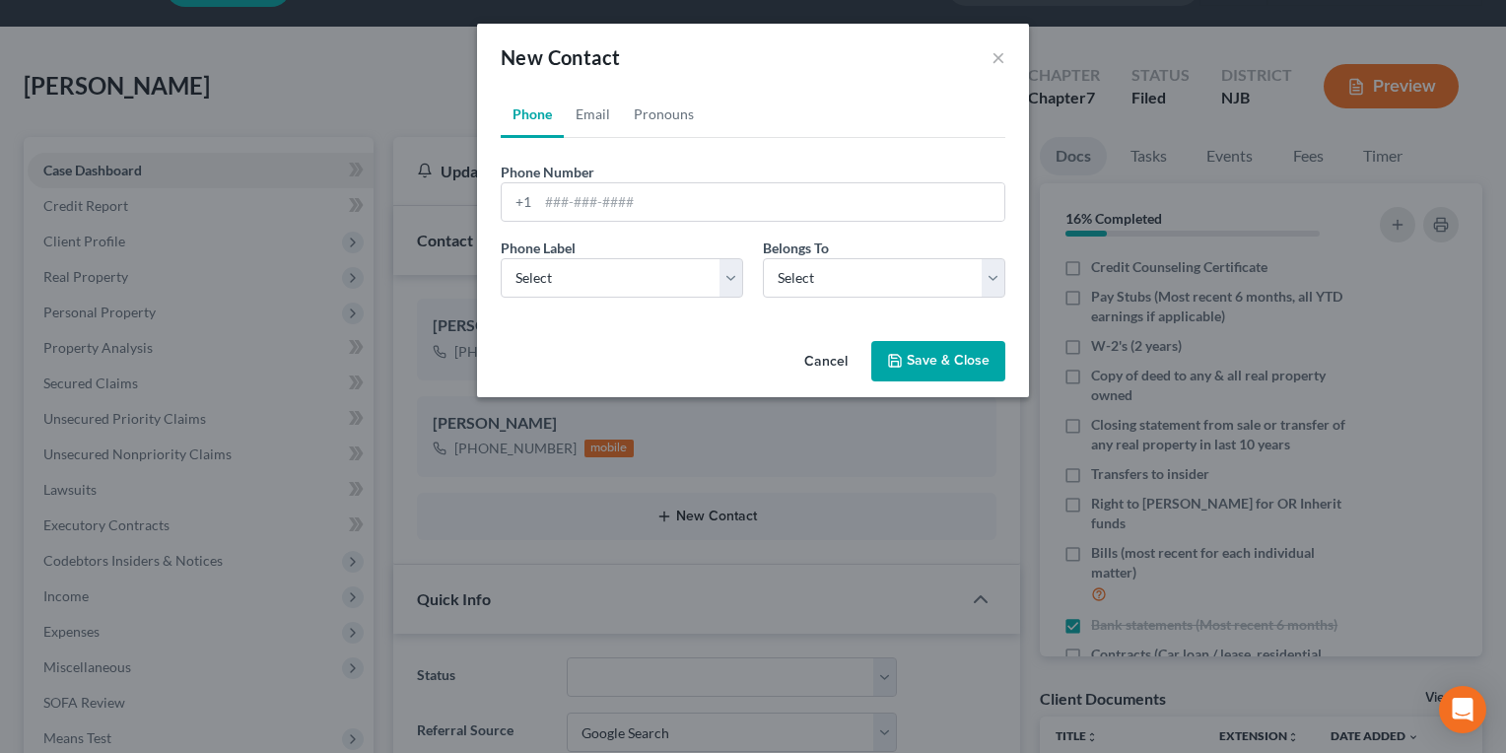 This screenshot has height=753, width=1506. I want to click on div: Open Intercom Messenger, so click(1462, 710).